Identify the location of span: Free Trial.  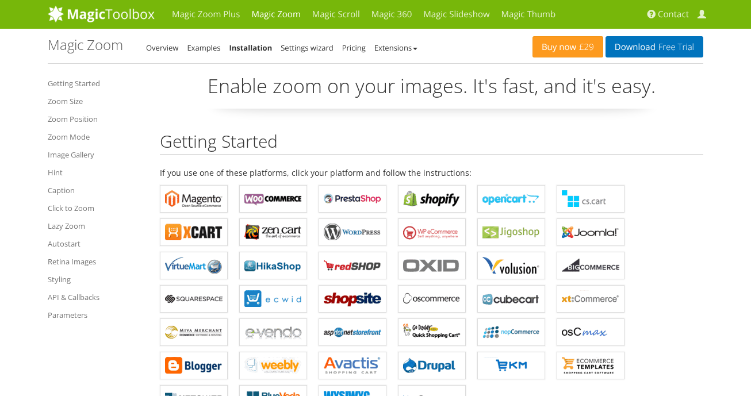
(674, 47).